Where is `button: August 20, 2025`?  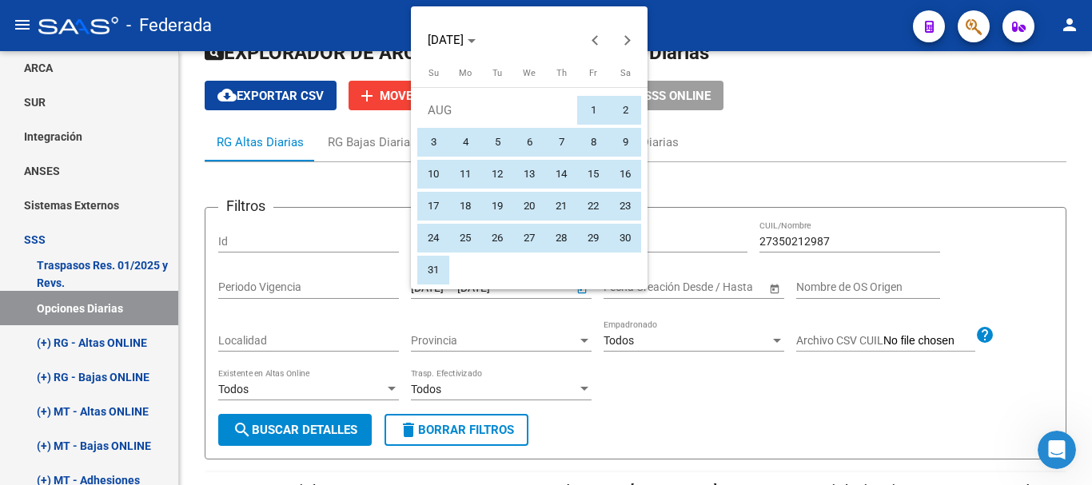 button: August 20, 2025 is located at coordinates (529, 206).